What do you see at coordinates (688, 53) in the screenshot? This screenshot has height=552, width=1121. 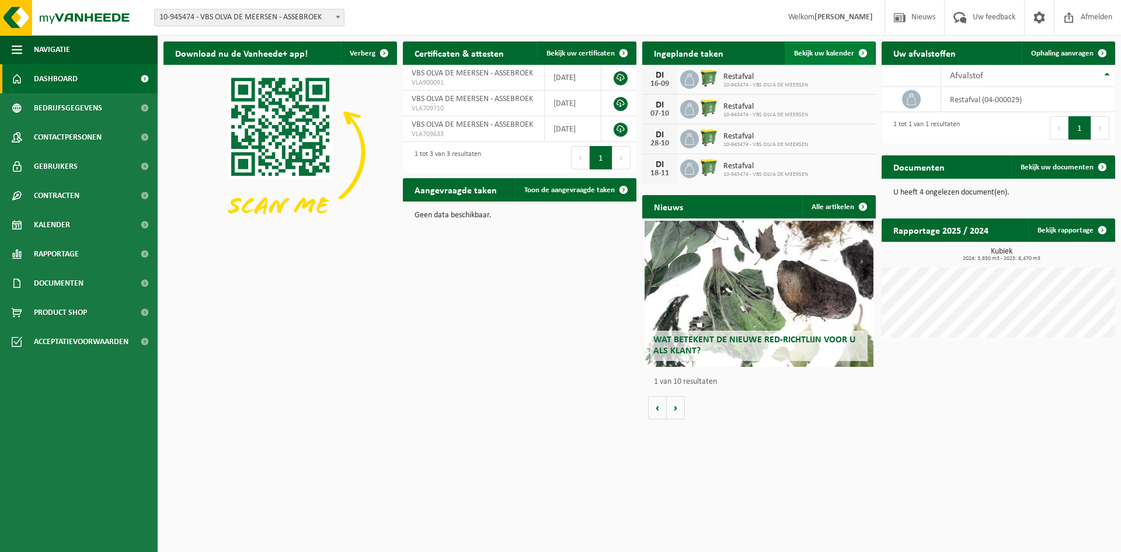 I see `h2: Ingeplande taken` at bounding box center [688, 53].